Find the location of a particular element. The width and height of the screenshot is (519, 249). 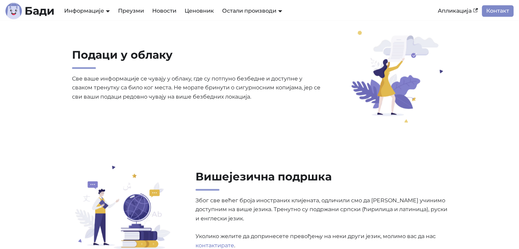

a: Информације is located at coordinates (87, 11).